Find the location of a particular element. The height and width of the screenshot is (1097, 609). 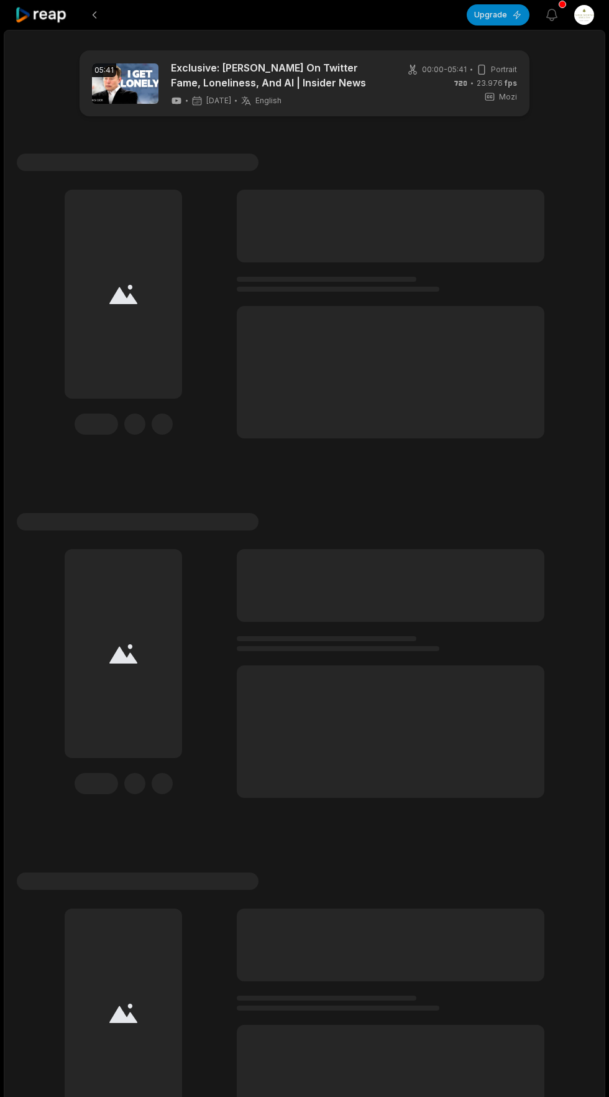

span: English is located at coordinates (269, 101).